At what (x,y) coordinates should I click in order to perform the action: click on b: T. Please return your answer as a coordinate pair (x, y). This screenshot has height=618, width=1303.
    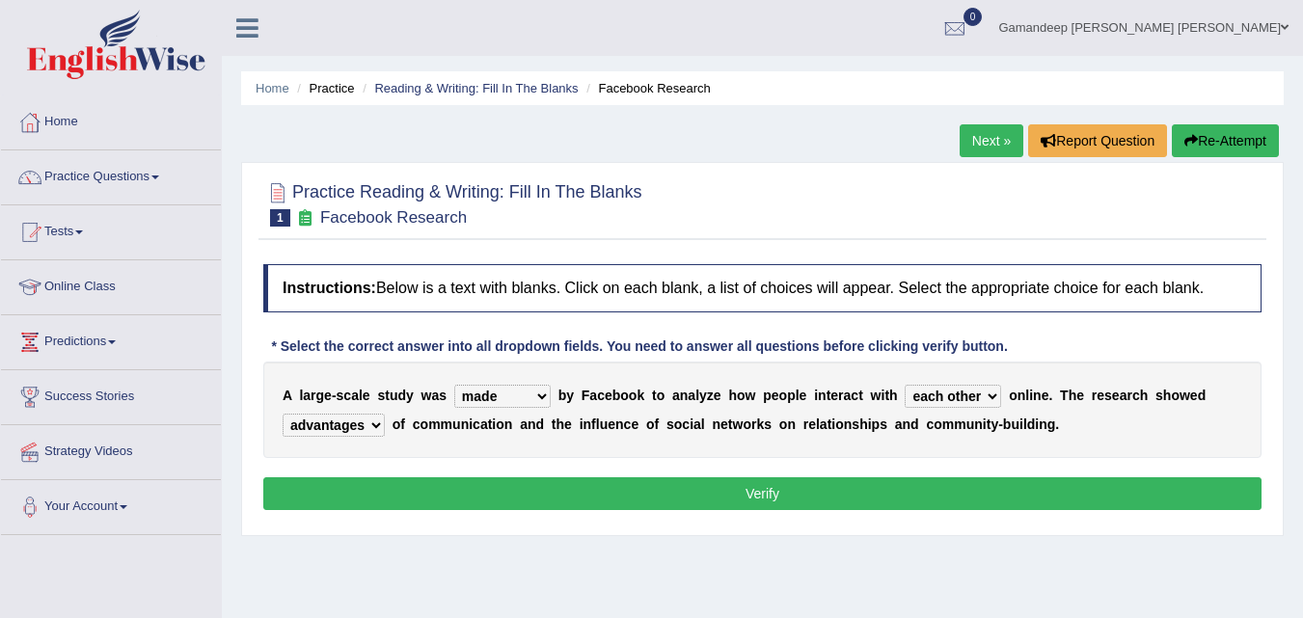
    Looking at the image, I should click on (1064, 396).